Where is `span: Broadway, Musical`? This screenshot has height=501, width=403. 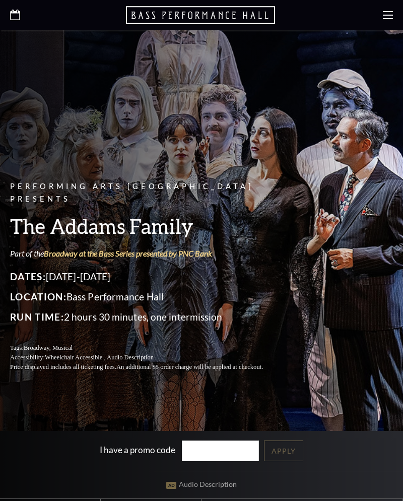 span: Broadway, Musical is located at coordinates (48, 348).